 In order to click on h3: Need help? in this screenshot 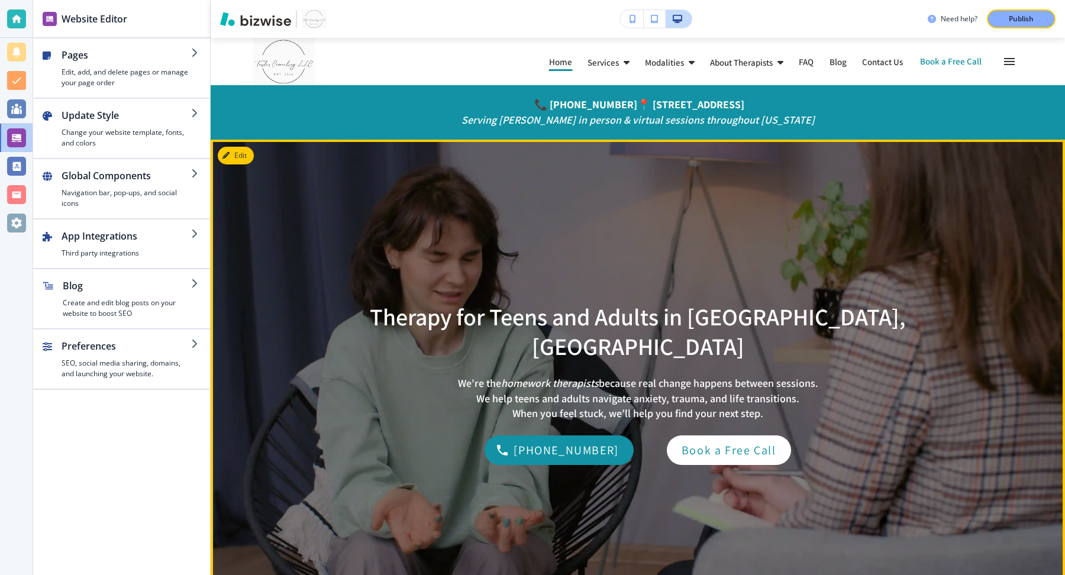, I will do `click(959, 19)`.